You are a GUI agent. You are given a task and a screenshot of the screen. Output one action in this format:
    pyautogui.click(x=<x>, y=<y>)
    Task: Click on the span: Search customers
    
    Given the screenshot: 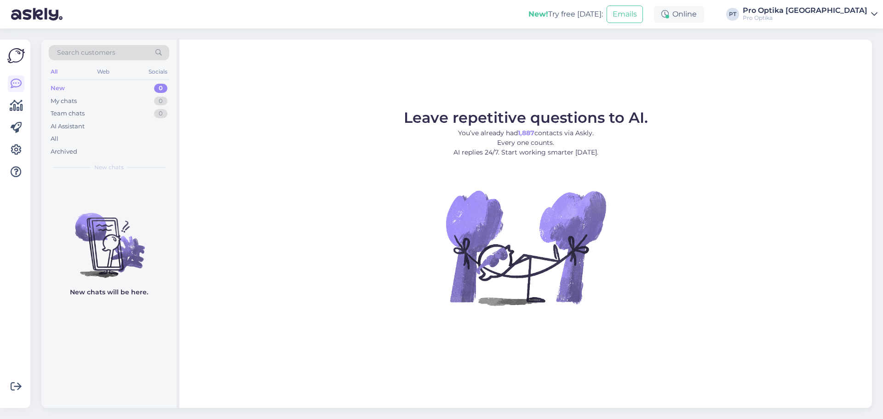 What is the action you would take?
    pyautogui.click(x=86, y=52)
    